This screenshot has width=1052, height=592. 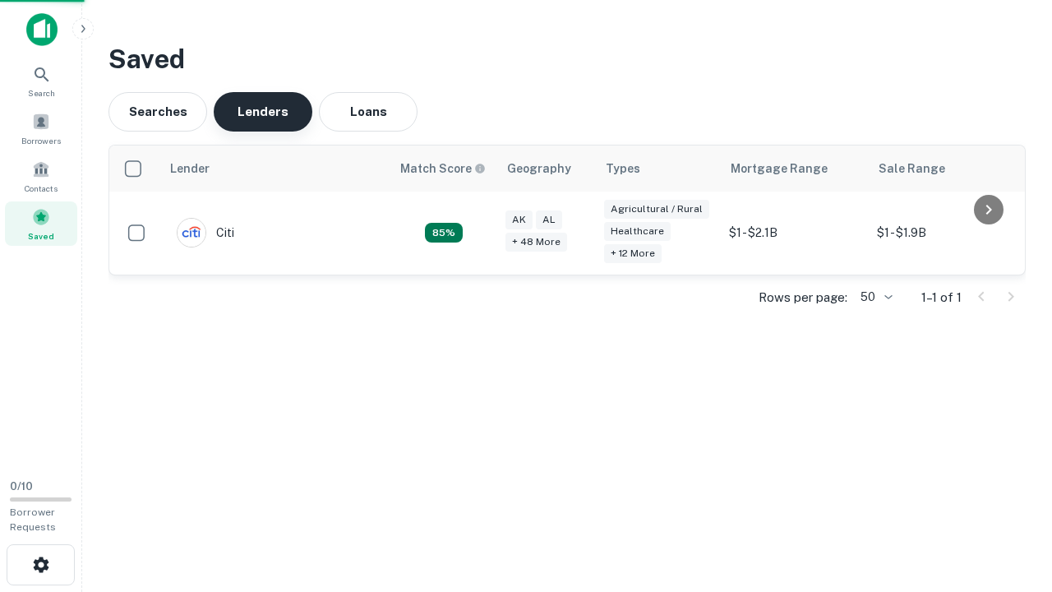 I want to click on div: + 12 more, so click(x=633, y=253).